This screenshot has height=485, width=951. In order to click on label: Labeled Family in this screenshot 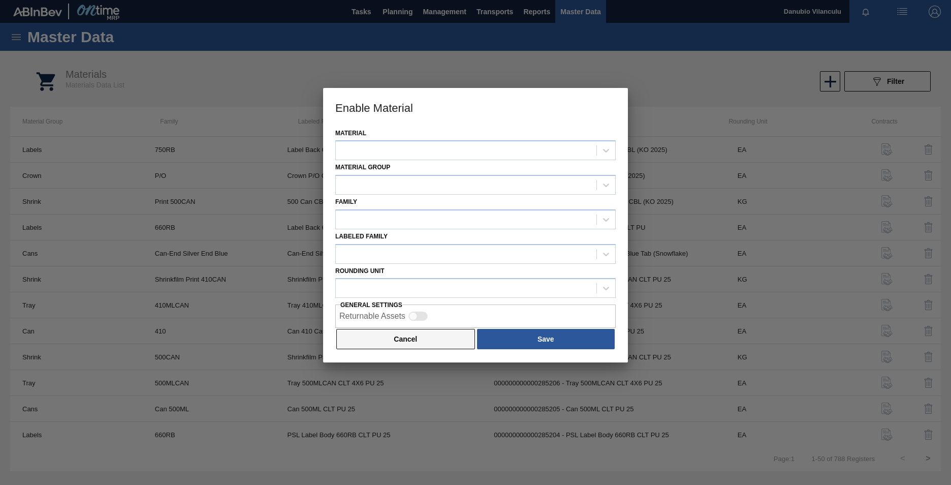, I will do `click(361, 236)`.